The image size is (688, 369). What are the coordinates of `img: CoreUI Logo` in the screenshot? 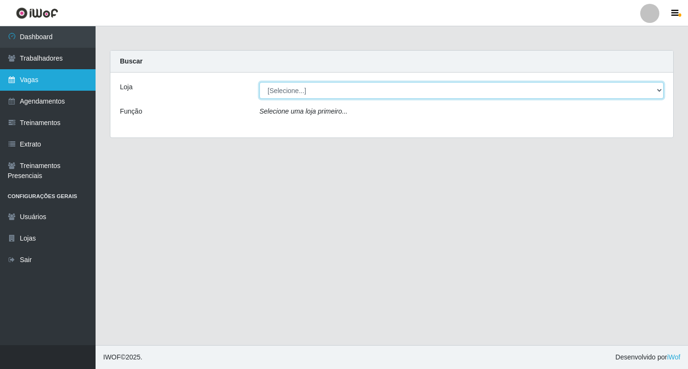 It's located at (37, 13).